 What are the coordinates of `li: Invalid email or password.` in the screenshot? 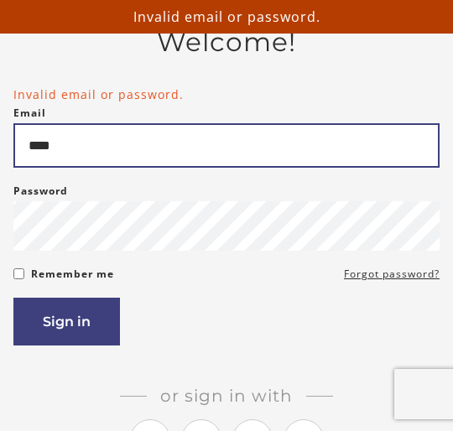 It's located at (226, 94).